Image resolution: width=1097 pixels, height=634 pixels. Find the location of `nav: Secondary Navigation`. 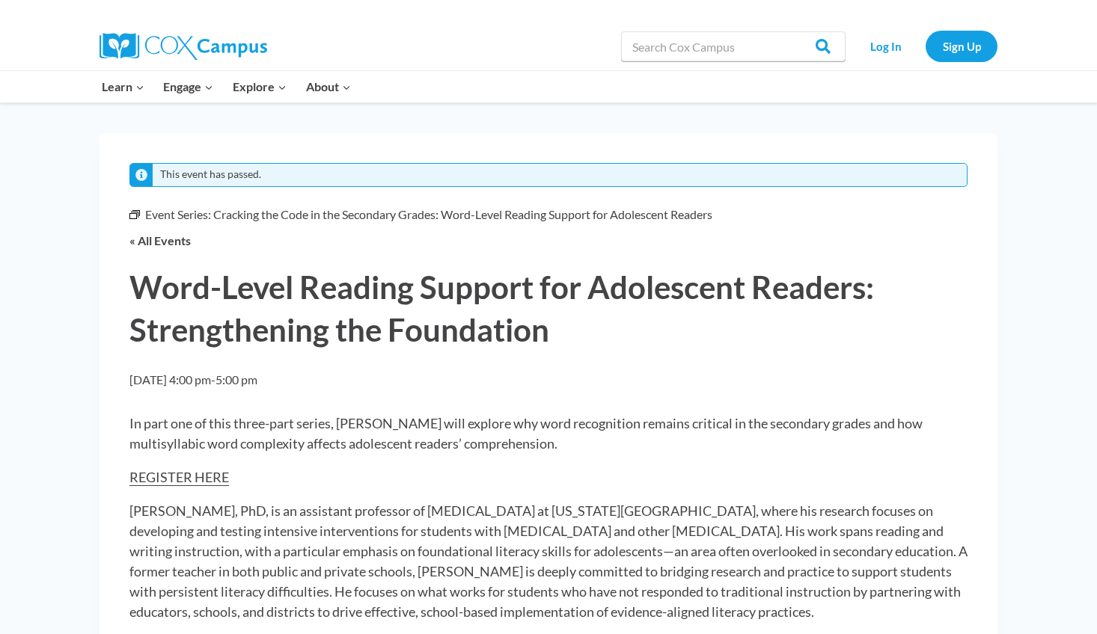

nav: Secondary Navigation is located at coordinates (925, 46).